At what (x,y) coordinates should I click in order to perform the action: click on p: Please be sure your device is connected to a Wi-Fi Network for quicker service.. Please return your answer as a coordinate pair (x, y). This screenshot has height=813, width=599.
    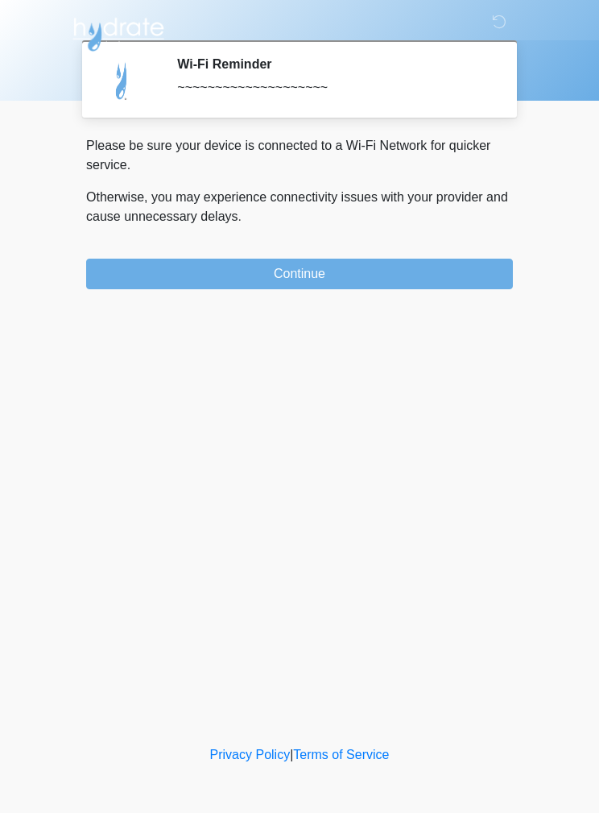
    Looking at the image, I should click on (300, 155).